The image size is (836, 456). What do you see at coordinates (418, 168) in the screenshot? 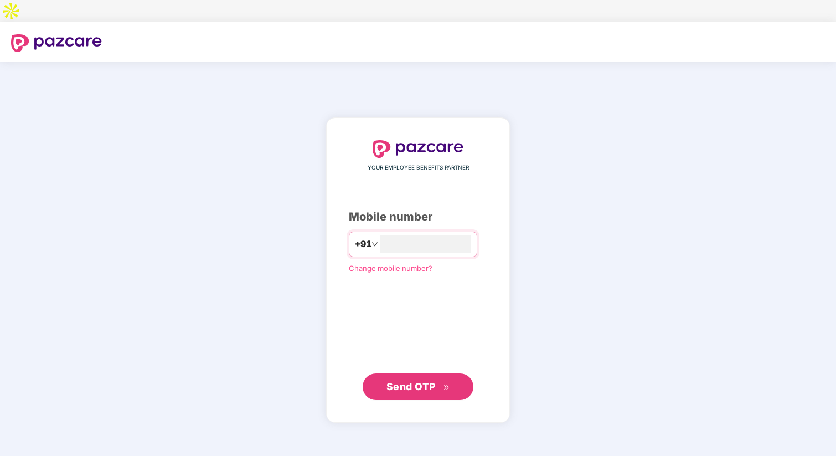
I see `span: YOUR EMPLOYEE BENEFITS PARTNER` at bounding box center [418, 168].